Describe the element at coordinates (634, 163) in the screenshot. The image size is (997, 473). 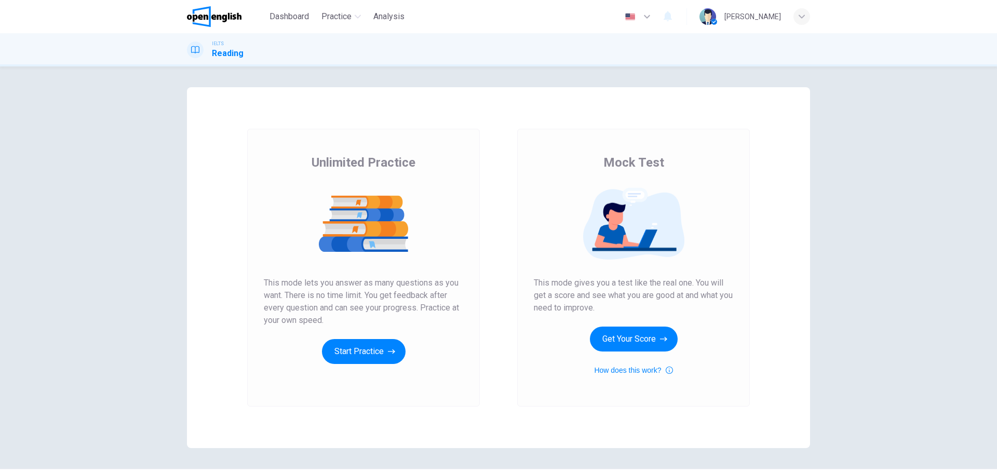
I see `span: Mock Test` at that location.